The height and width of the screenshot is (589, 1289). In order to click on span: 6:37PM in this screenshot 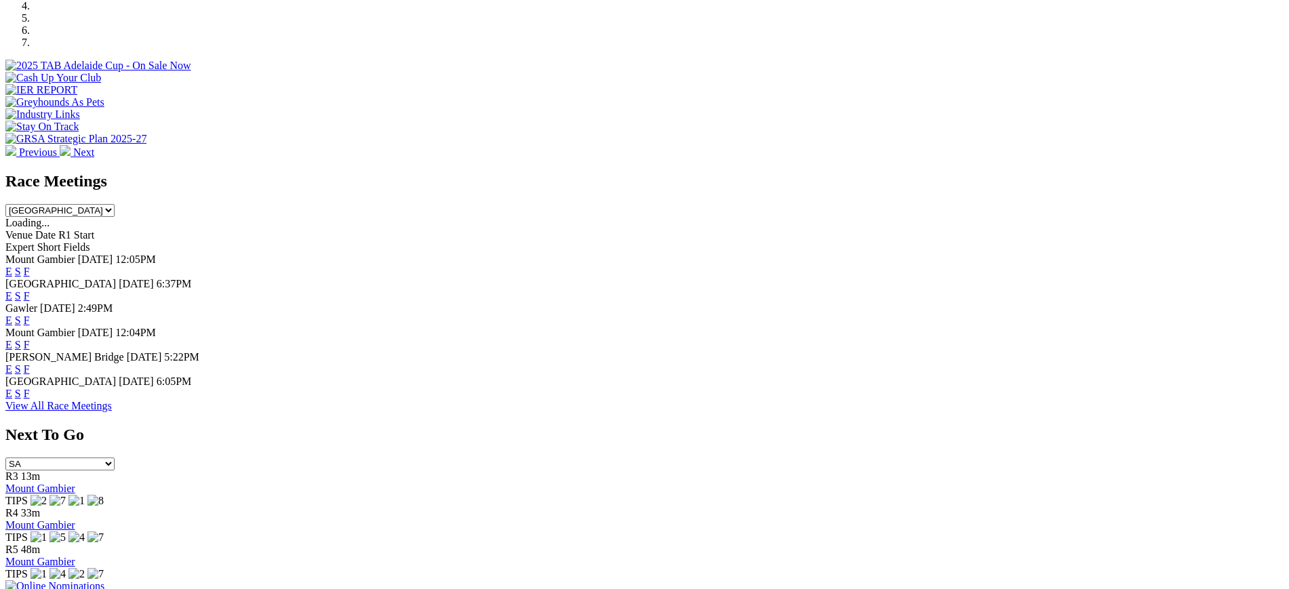, I will do `click(174, 283)`.